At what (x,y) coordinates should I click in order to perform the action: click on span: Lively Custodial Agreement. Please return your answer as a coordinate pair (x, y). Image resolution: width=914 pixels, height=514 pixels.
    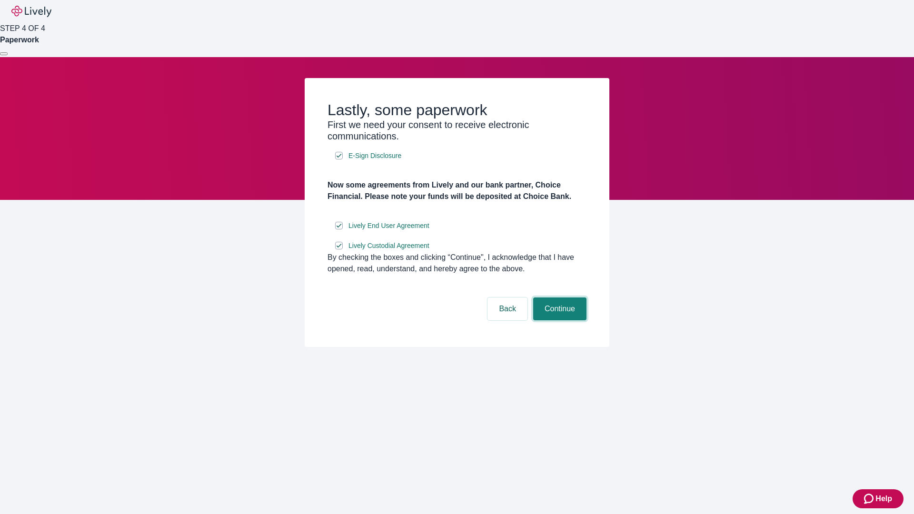
    Looking at the image, I should click on (389, 246).